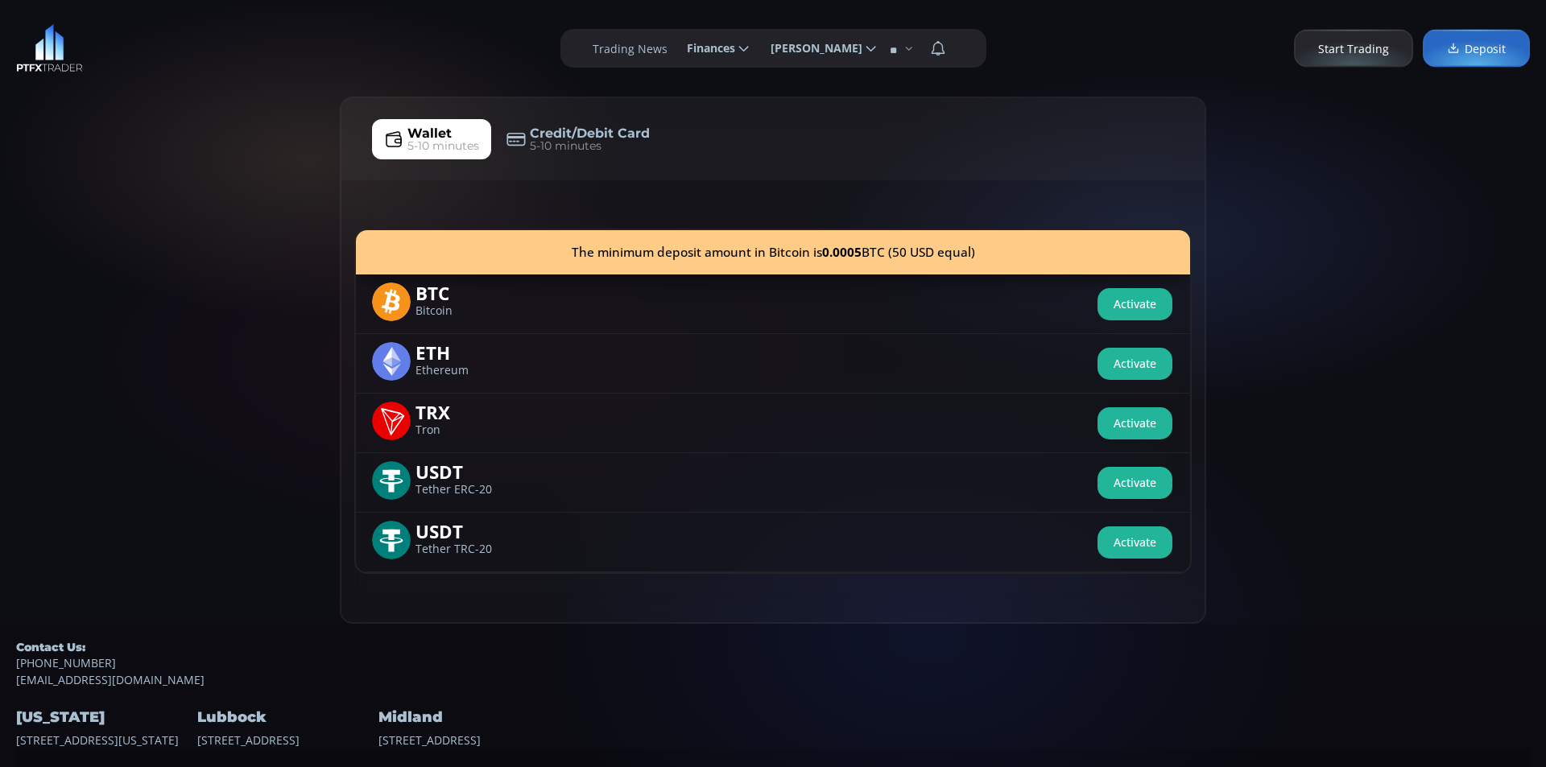  What do you see at coordinates (1476, 48) in the screenshot?
I see `a: Deposit` at bounding box center [1476, 48].